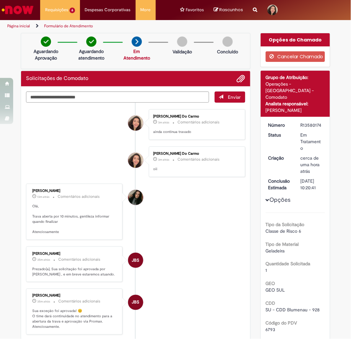 The height and width of the screenshot is (339, 351). What do you see at coordinates (164, 160) in the screenshot?
I see `time: 30/09/2025 10:52:42` at bounding box center [164, 160].